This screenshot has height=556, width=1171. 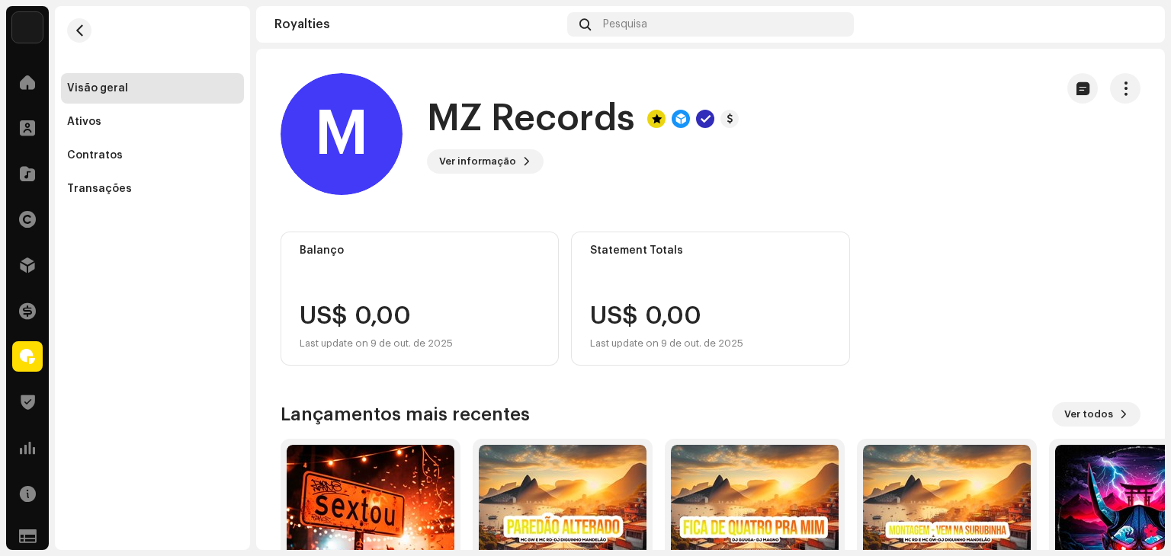 I want to click on div: Transações, so click(x=99, y=189).